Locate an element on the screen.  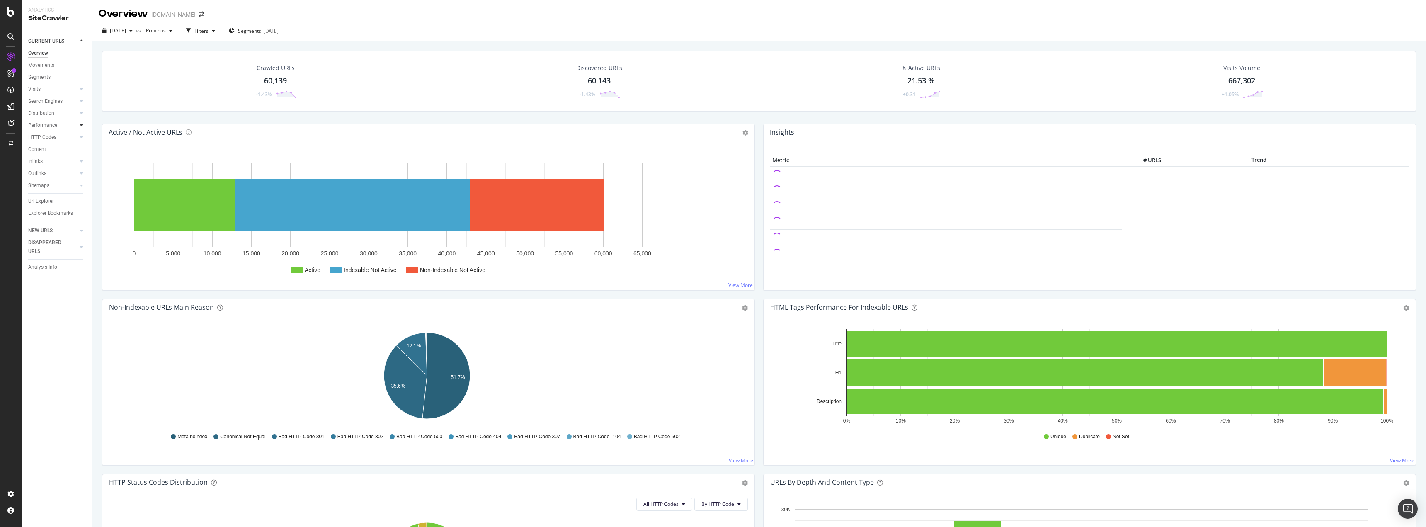
text: 20% is located at coordinates (955, 421).